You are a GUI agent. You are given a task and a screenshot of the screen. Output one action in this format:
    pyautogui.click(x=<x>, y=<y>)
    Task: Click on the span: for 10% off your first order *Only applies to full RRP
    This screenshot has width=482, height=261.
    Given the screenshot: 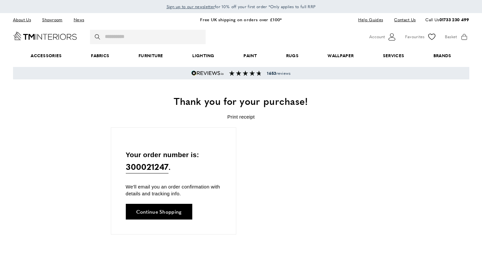 What is the action you would take?
    pyautogui.click(x=241, y=7)
    